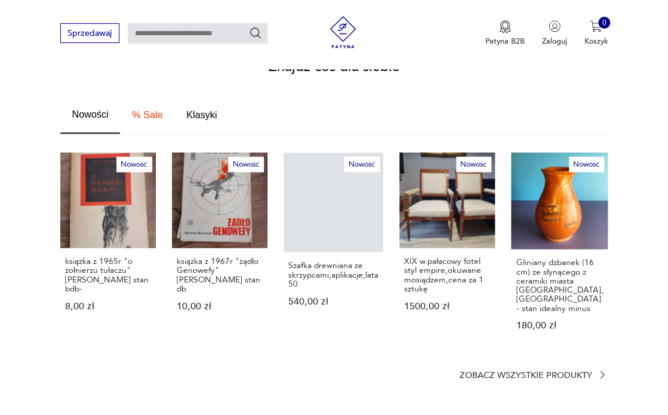  Describe the element at coordinates (526, 375) in the screenshot. I see `p: Zobacz wszystkie produkty` at that location.